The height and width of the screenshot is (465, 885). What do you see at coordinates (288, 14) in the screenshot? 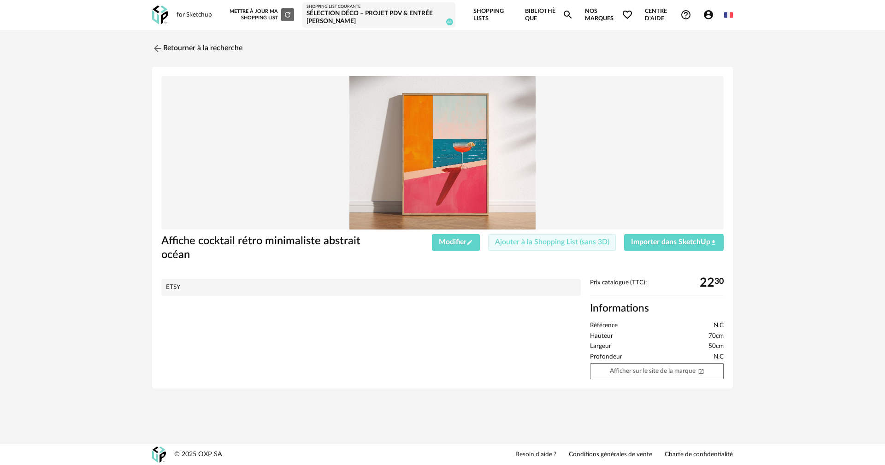
I see `span: Refresh icon` at bounding box center [288, 14].